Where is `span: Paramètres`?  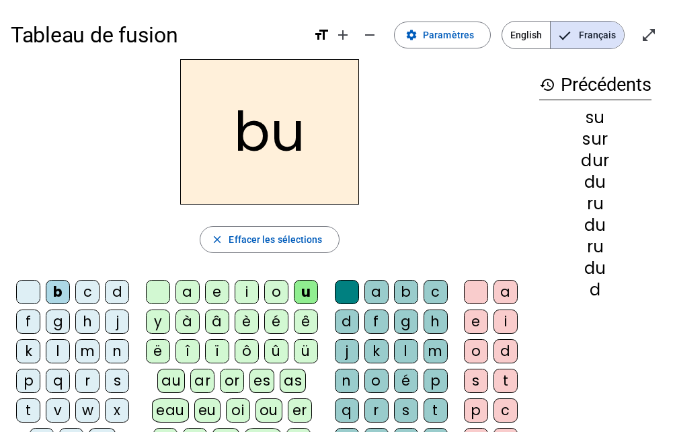
span: Paramètres is located at coordinates (448, 35).